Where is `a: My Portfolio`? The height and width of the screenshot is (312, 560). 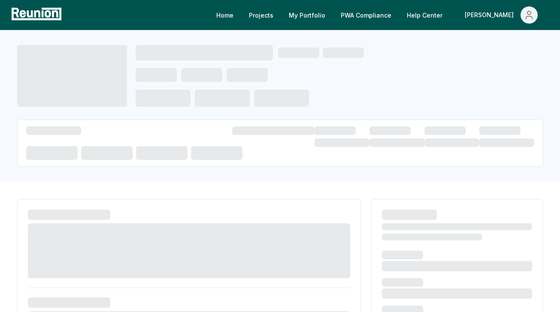 a: My Portfolio is located at coordinates (307, 15).